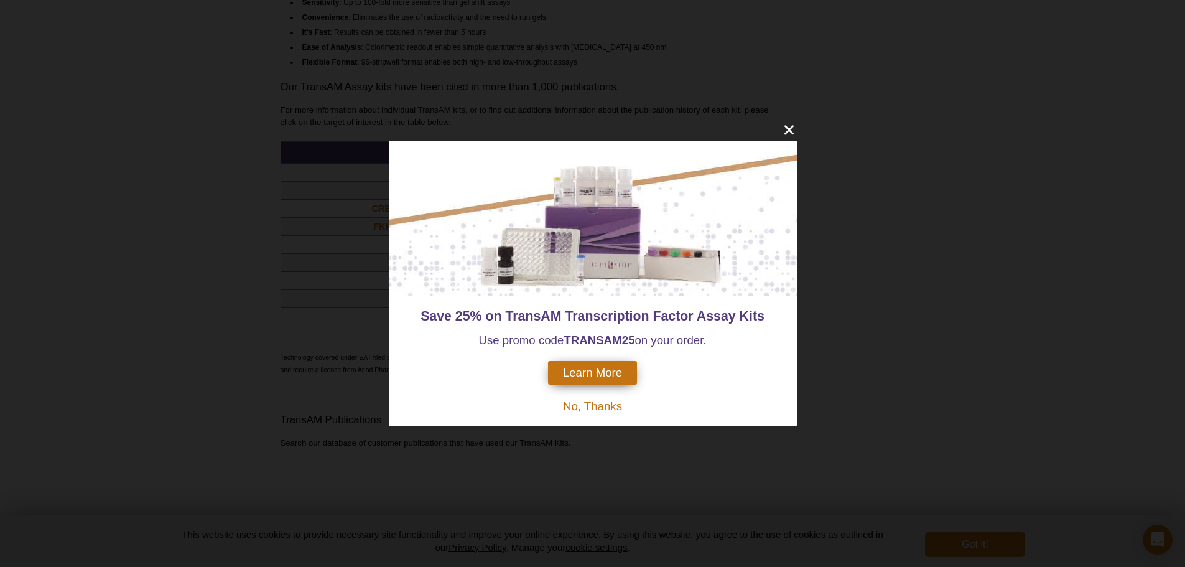 Image resolution: width=1185 pixels, height=567 pixels. Describe the element at coordinates (629, 340) in the screenshot. I see `strong: 25` at that location.